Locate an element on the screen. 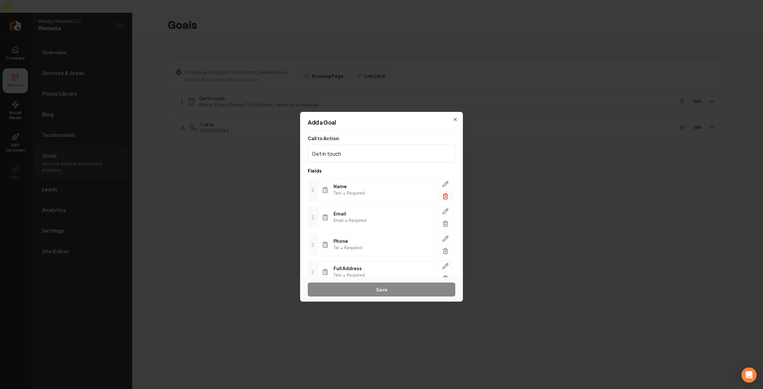 The height and width of the screenshot is (389, 763). h2: Add a Goal is located at coordinates (382, 122).